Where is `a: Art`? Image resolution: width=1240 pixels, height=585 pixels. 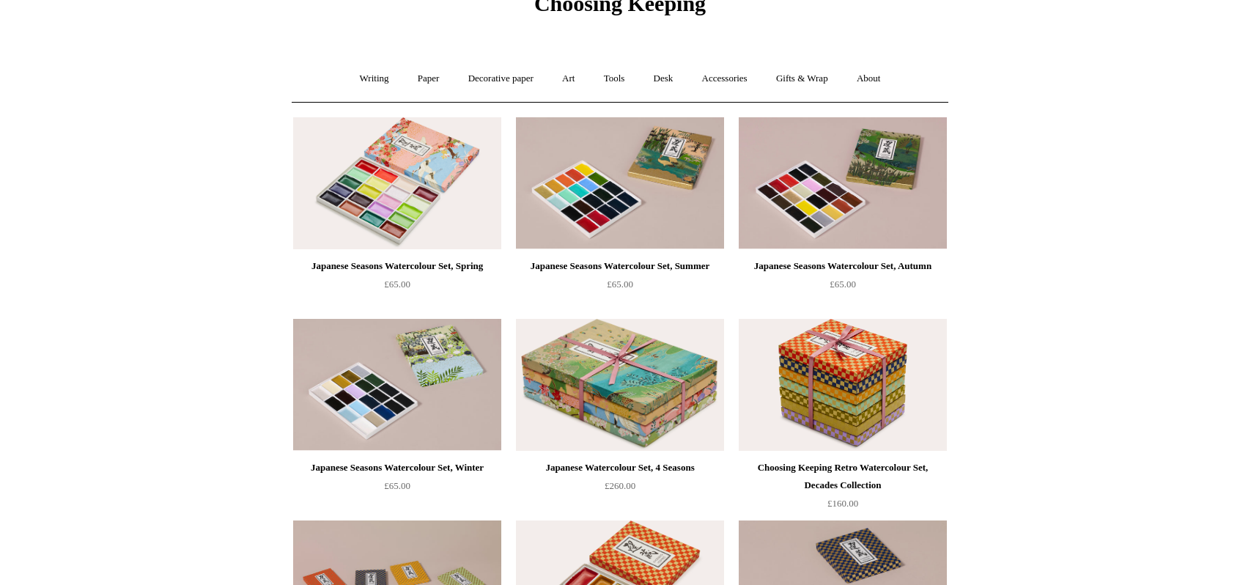 a: Art is located at coordinates (568, 78).